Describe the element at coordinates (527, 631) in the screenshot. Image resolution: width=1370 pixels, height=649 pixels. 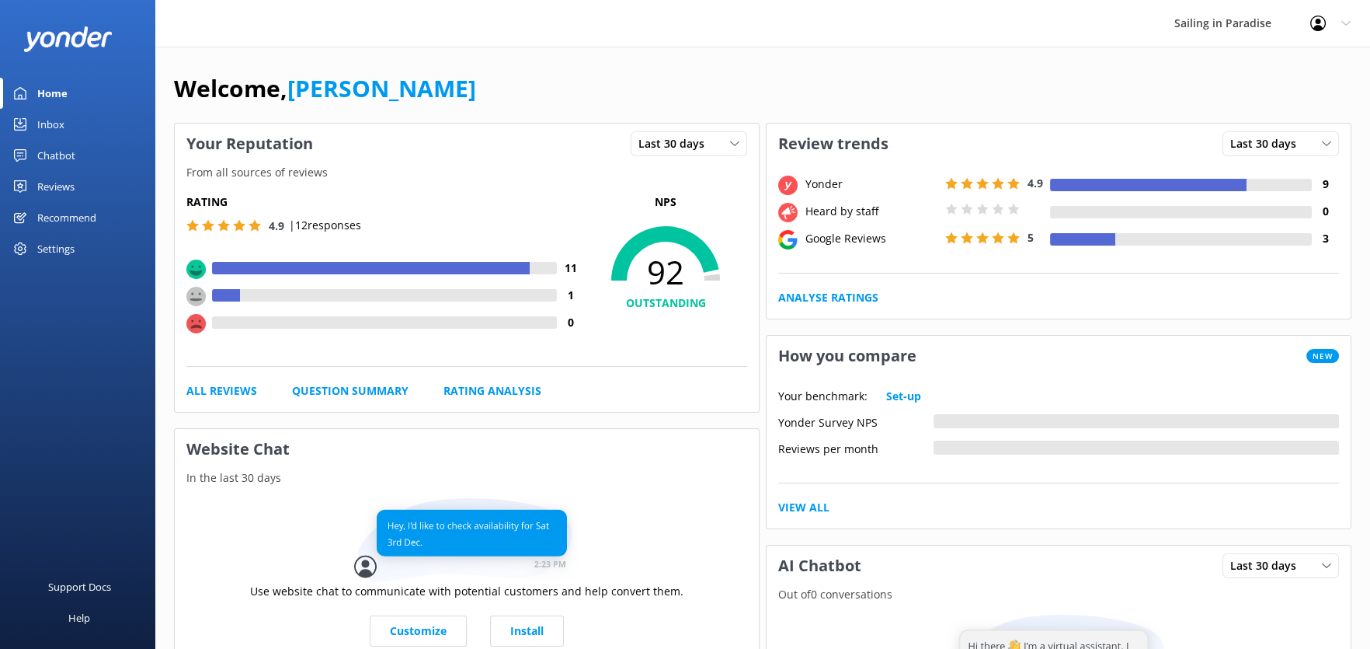
I see `a: Install` at that location.